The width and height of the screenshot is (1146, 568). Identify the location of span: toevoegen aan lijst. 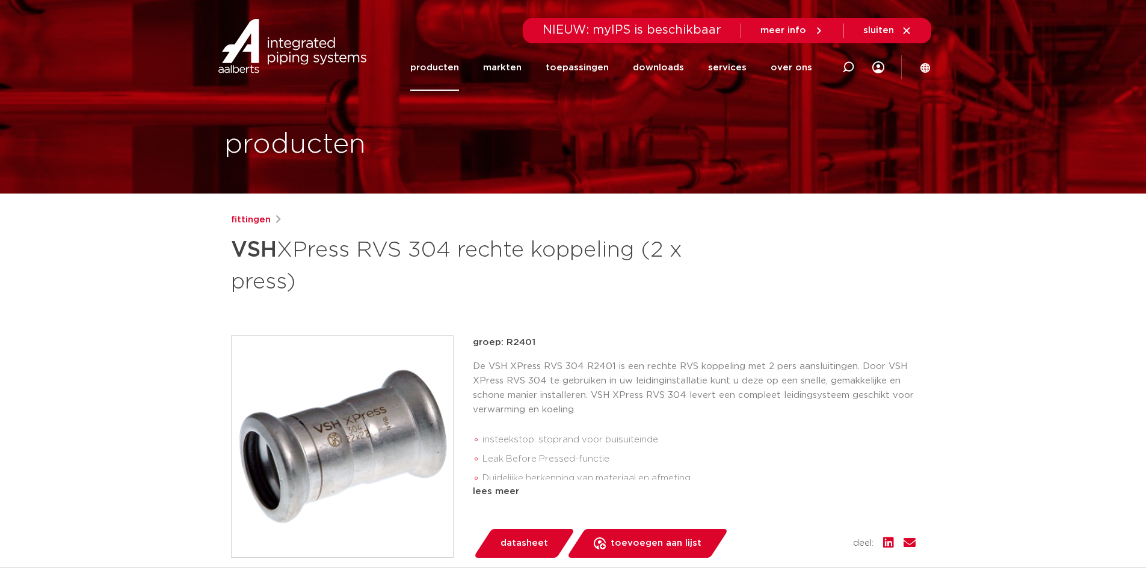
(655, 544).